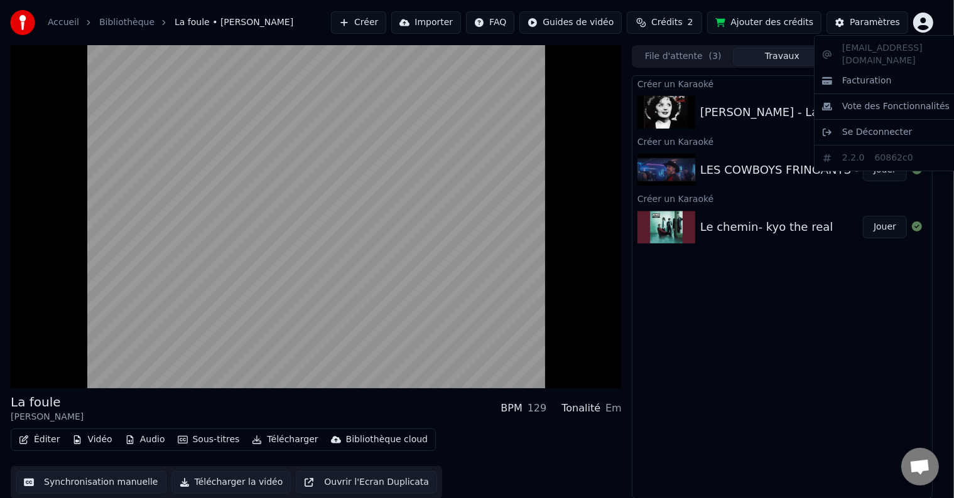 The width and height of the screenshot is (954, 498). What do you see at coordinates (570, 23) in the screenshot?
I see `button: Guides de vidéo` at bounding box center [570, 23].